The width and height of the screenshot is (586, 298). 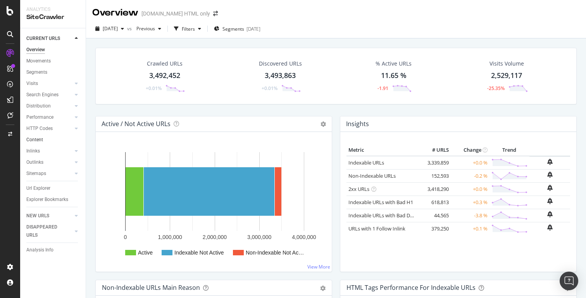 What do you see at coordinates (42, 95) in the screenshot?
I see `div: Search Engines` at bounding box center [42, 95].